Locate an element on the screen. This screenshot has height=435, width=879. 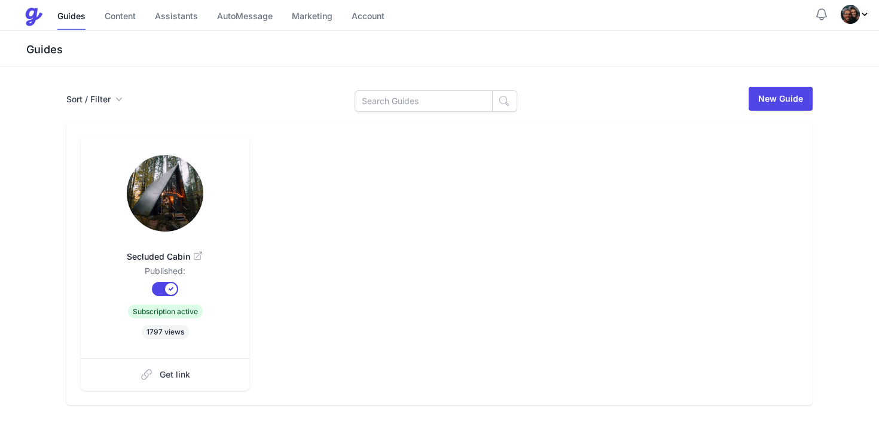
a: Secluded Cabin is located at coordinates (165, 250).